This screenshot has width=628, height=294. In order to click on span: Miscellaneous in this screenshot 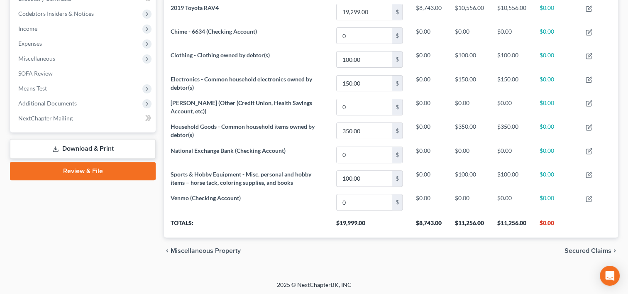, I will do `click(37, 58)`.